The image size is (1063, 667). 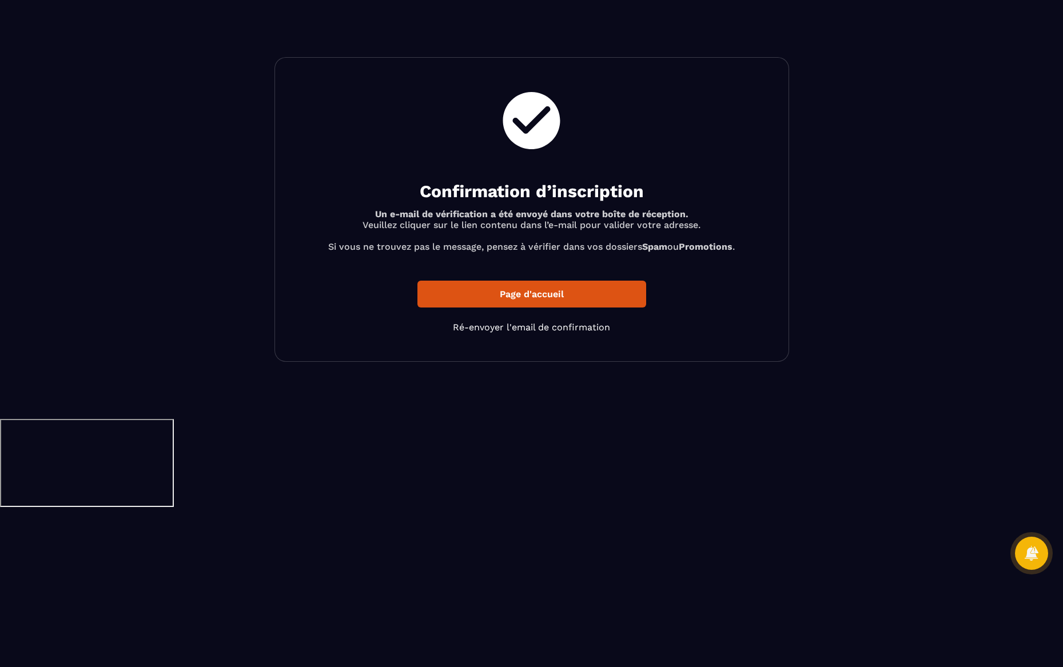 I want to click on a: Ré-envoyer l'email de confirmation, so click(x=531, y=327).